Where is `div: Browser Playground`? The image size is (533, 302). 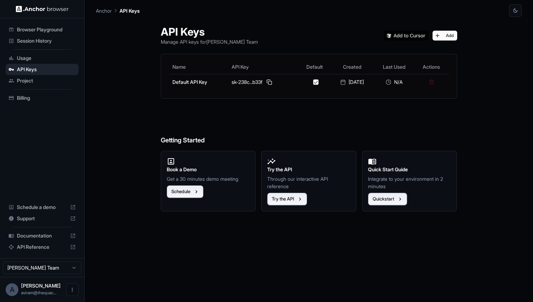 div: Browser Playground is located at coordinates (42, 30).